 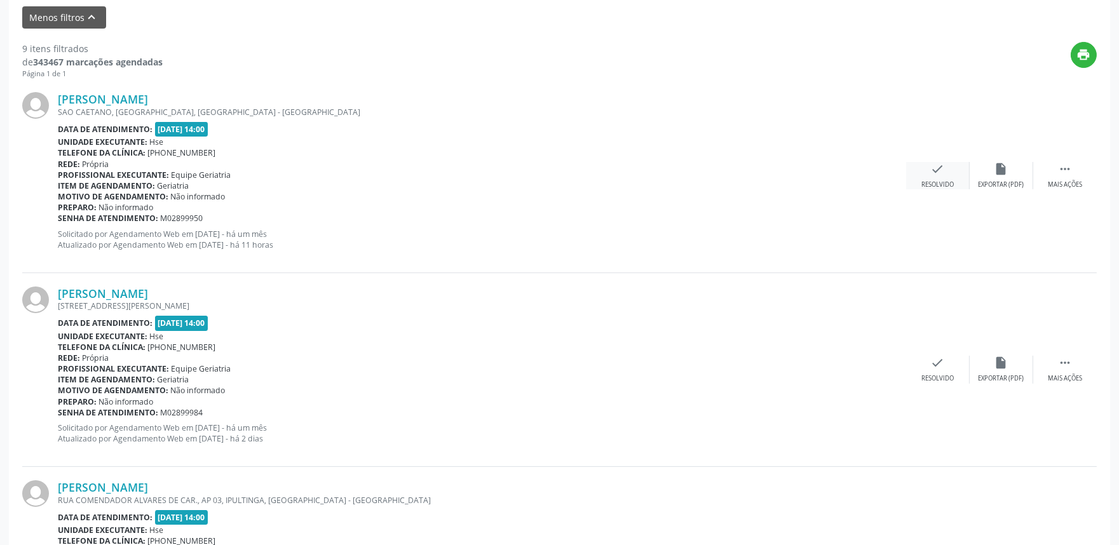 I want to click on i: keyboard_arrow_up, so click(x=92, y=17).